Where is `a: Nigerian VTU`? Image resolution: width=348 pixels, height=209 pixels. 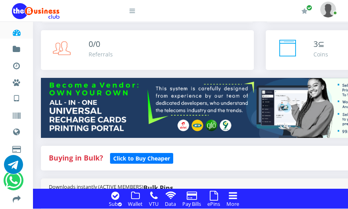 a: Nigerian VTU is located at coordinates (63, 94).